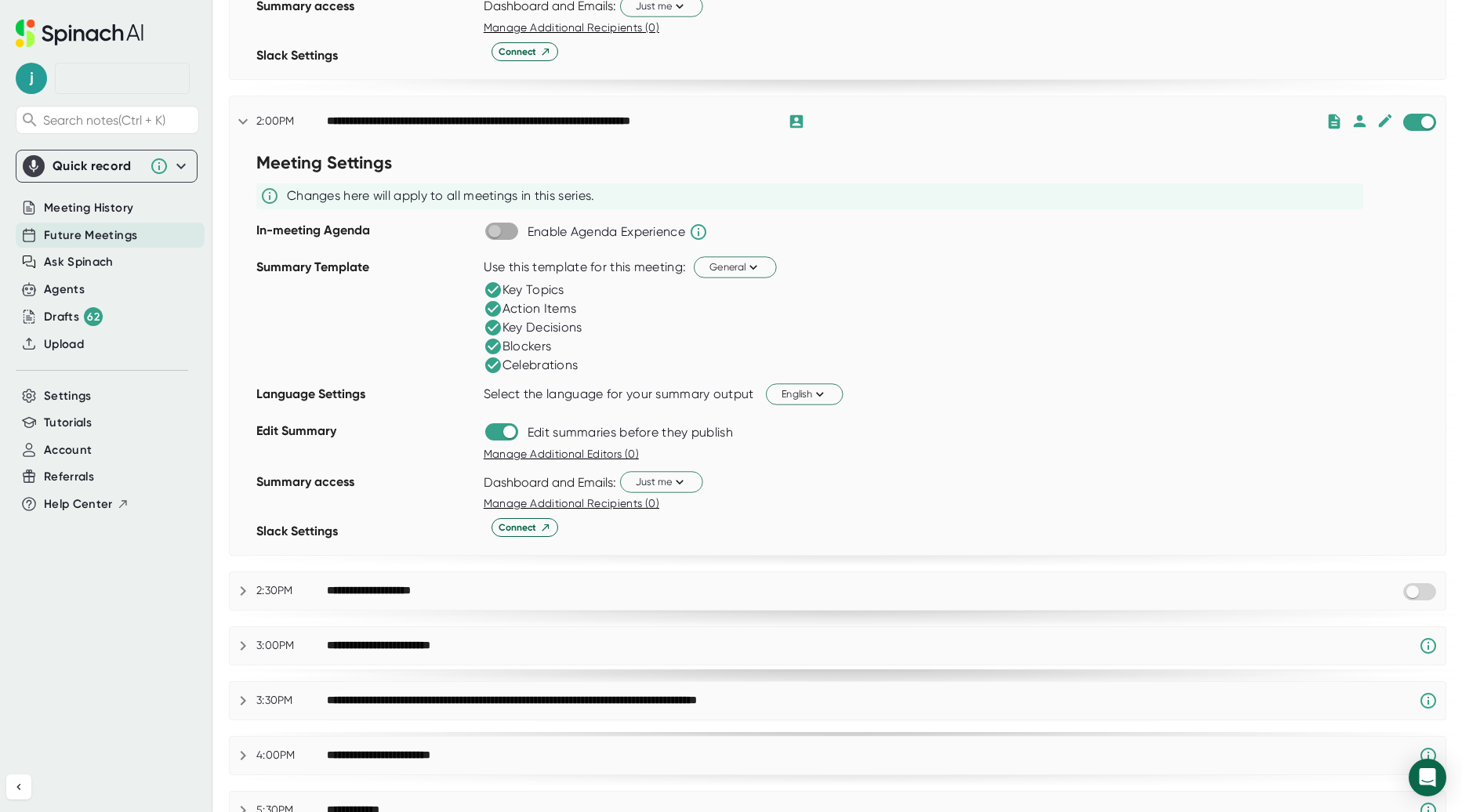 This screenshot has width=1462, height=812. I want to click on div: In-meeting Agenda, so click(366, 235).